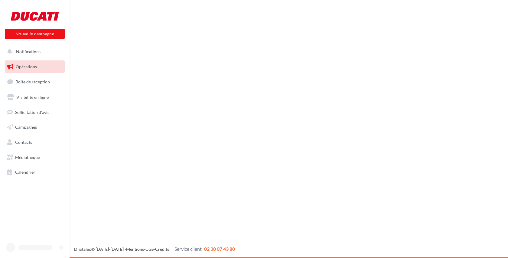 The image size is (508, 258). I want to click on span: 02 30 07 43 80, so click(219, 249).